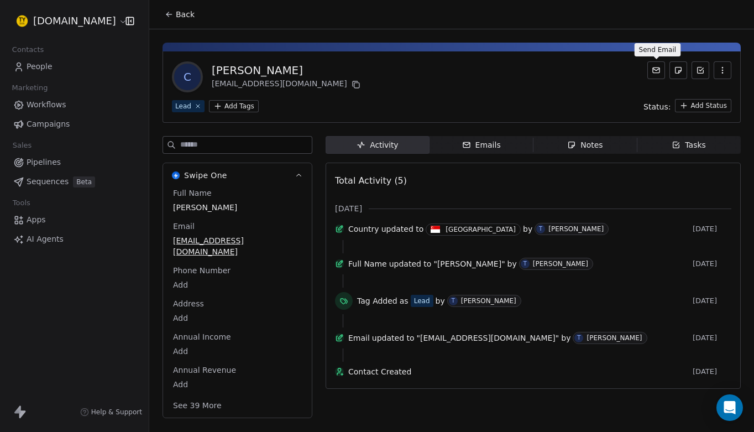 This screenshot has width=754, height=432. Describe the element at coordinates (185, 14) in the screenshot. I see `span: Back` at that location.